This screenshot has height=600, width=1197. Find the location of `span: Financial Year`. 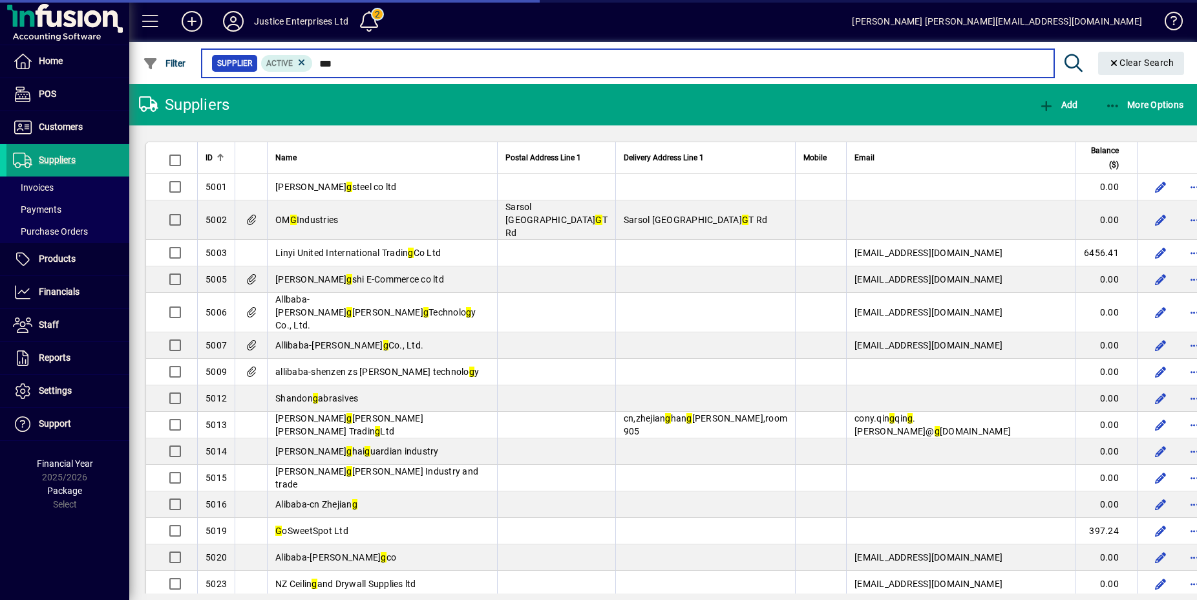

span: Financial Year is located at coordinates (65, 463).